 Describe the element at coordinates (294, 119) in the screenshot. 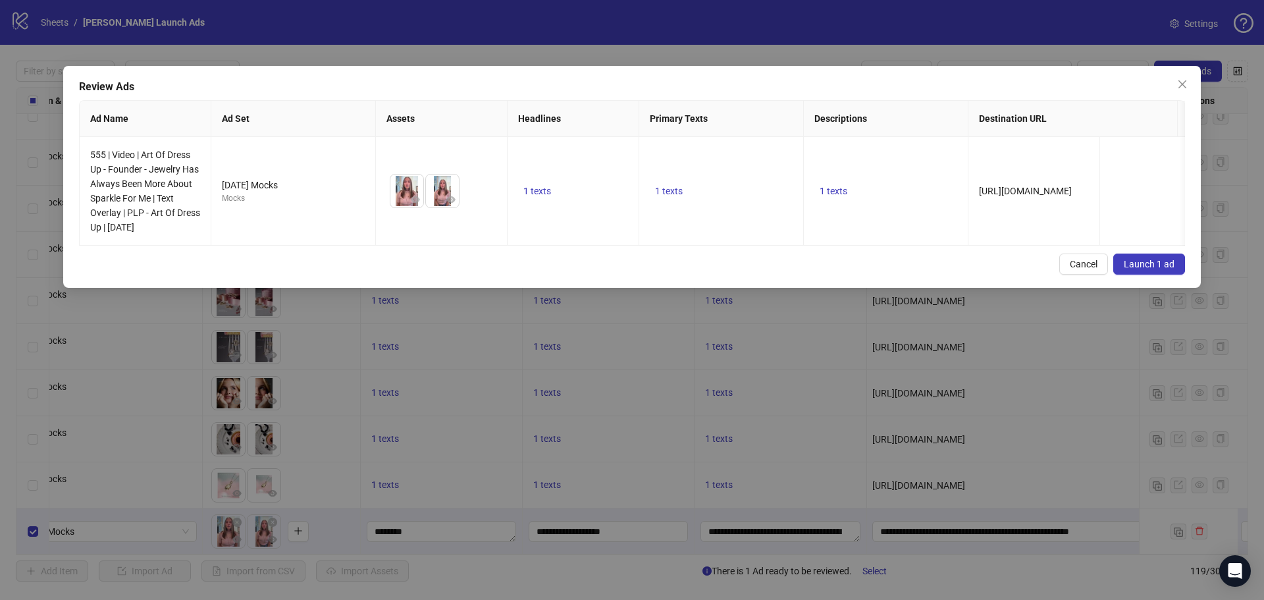

I see `th: Ad Set` at that location.